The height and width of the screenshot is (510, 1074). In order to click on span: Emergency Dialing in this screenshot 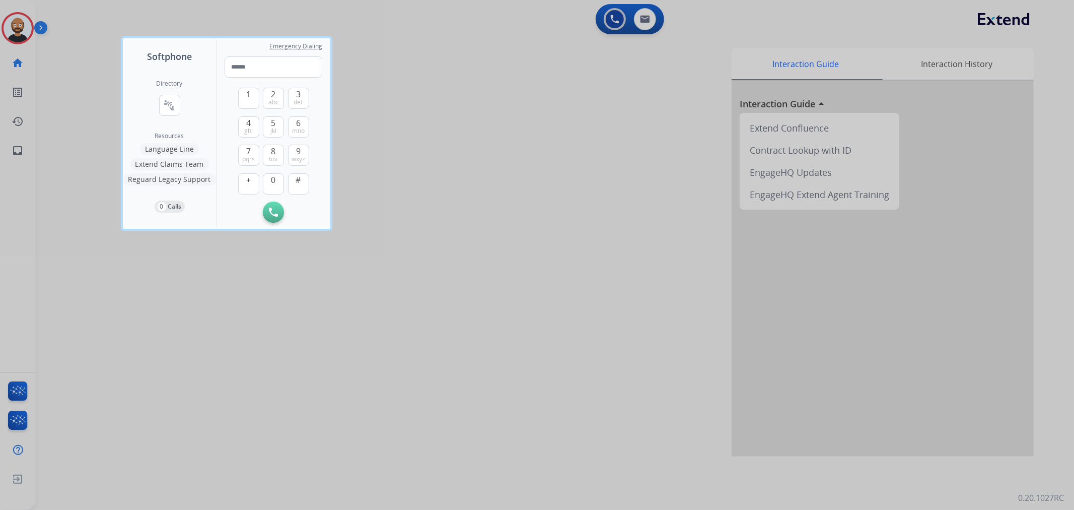, I will do `click(296, 46)`.